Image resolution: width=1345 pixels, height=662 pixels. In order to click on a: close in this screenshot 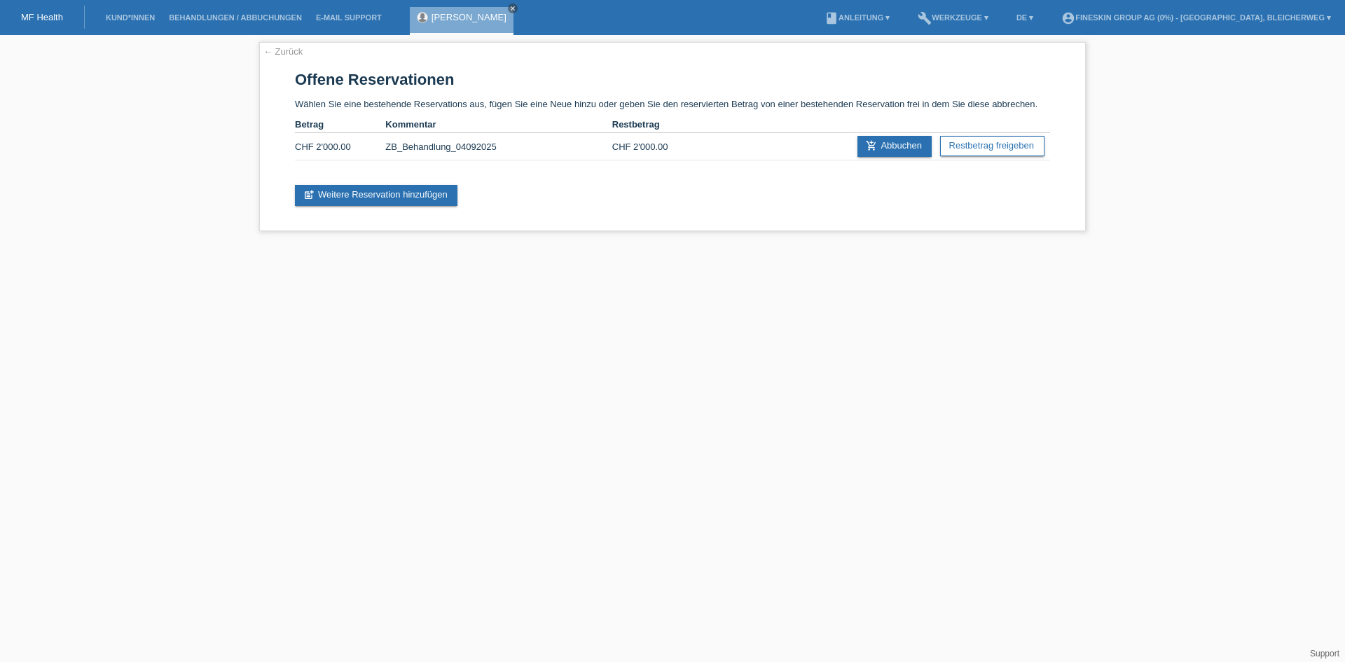, I will do `click(513, 8)`.